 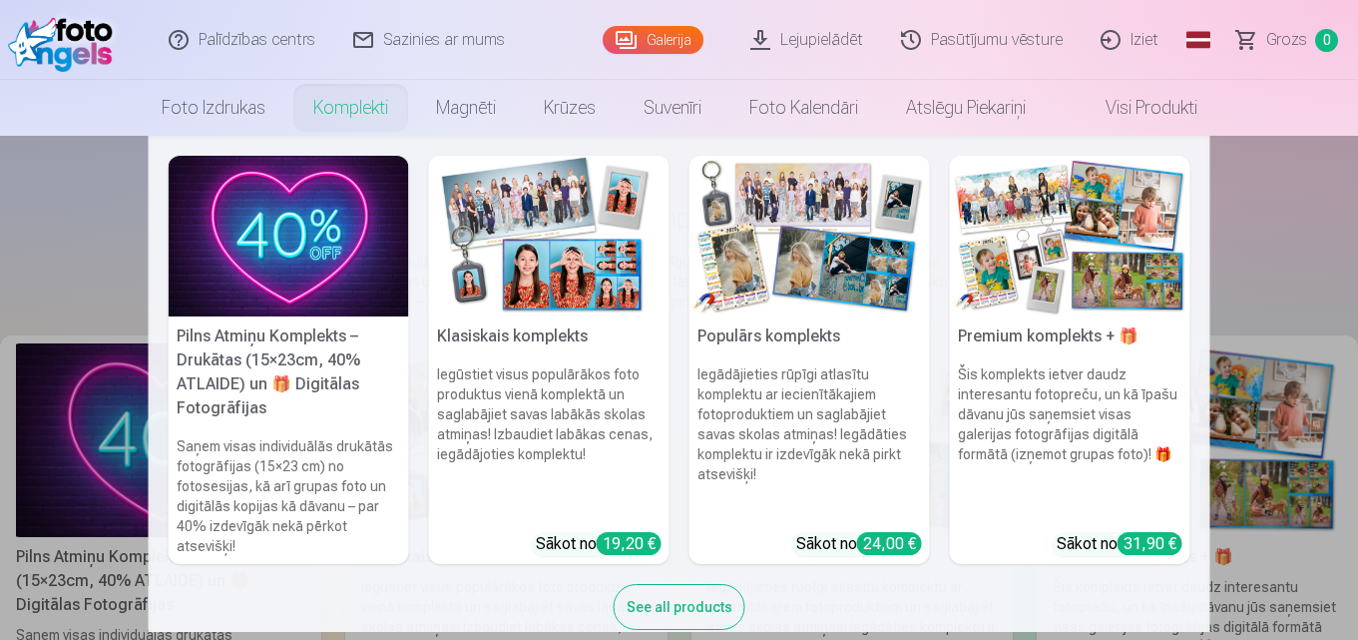 What do you see at coordinates (570, 108) in the screenshot?
I see `a: Krūzes` at bounding box center [570, 108].